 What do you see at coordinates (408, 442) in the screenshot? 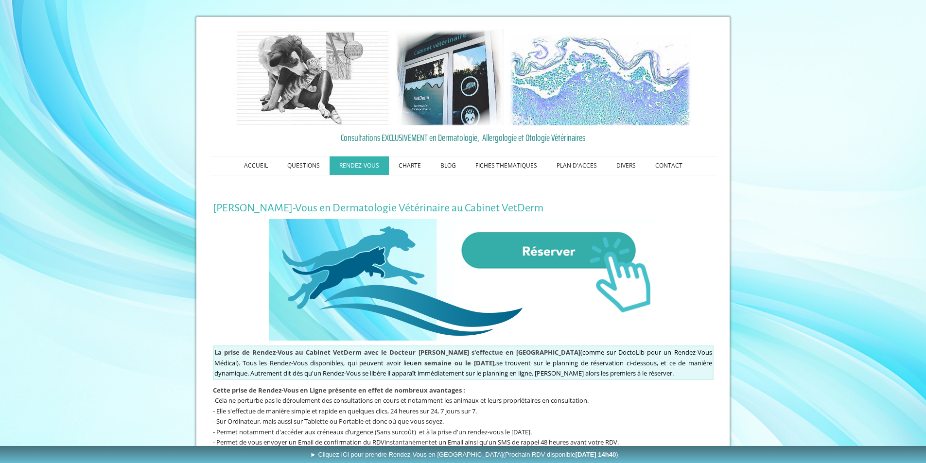
I see `span: instantanément` at bounding box center [408, 442].